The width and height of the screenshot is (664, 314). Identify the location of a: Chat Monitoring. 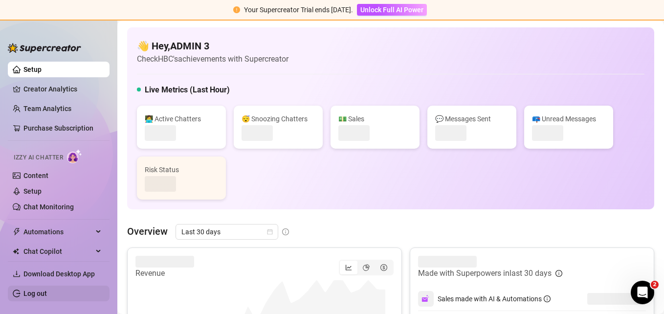
(48, 207).